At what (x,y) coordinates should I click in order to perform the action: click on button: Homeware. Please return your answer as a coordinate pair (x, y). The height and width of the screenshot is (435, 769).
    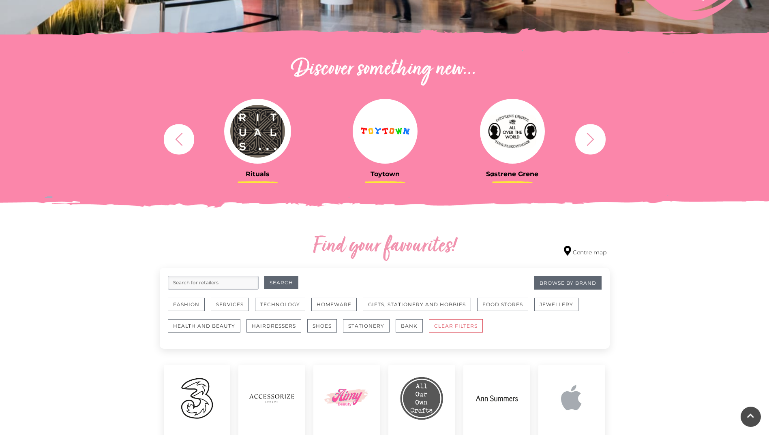
    Looking at the image, I should click on (334, 304).